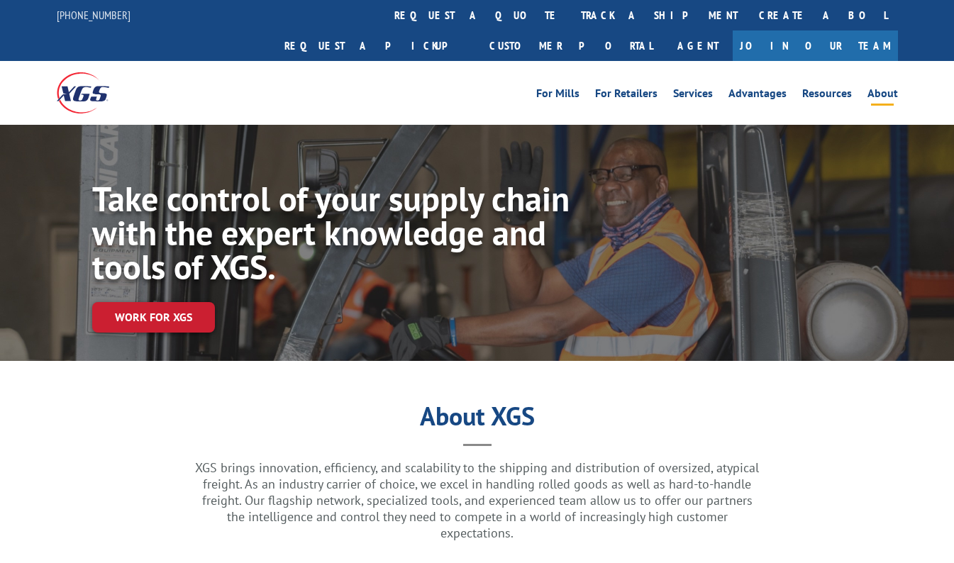 The height and width of the screenshot is (563, 954). What do you see at coordinates (477, 420) in the screenshot?
I see `h1: About XGS` at bounding box center [477, 420].